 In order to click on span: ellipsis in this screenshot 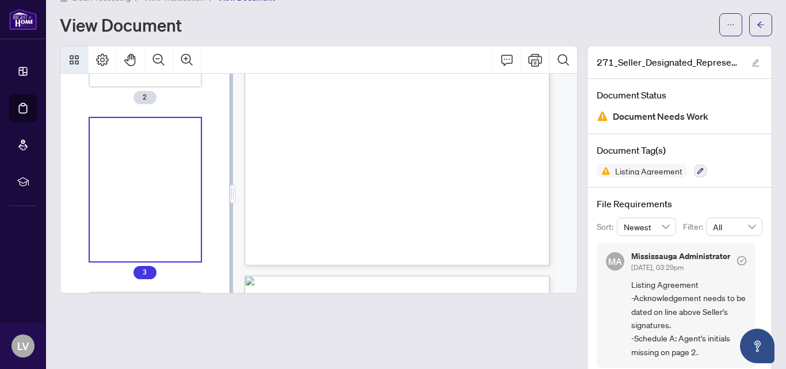, I will do `click(730, 25)`.